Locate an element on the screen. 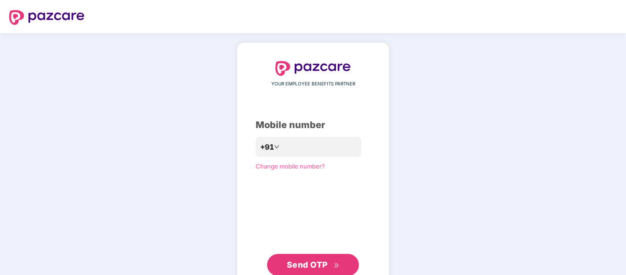 The image size is (626, 275). span: YOUR EMPLOYEE BENEFITS PARTNER is located at coordinates (313, 84).